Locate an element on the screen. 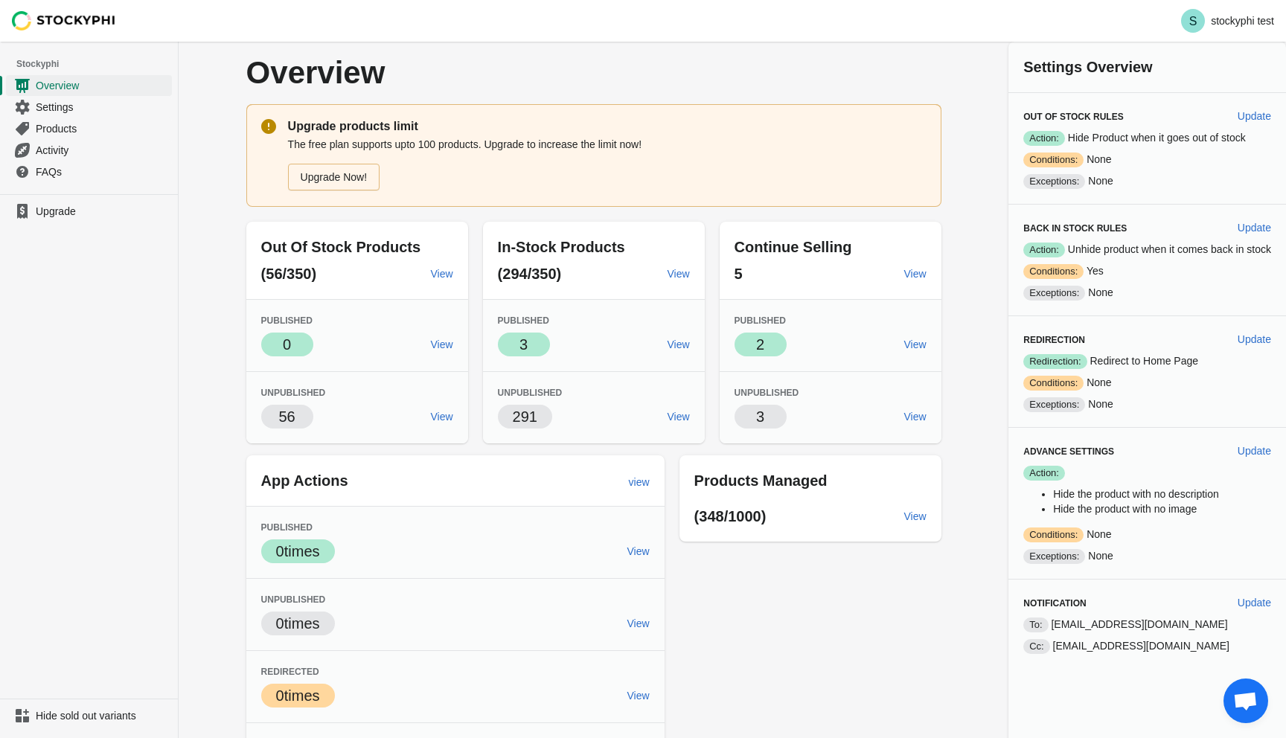 This screenshot has width=1286, height=738. span: Settings is located at coordinates (102, 107).